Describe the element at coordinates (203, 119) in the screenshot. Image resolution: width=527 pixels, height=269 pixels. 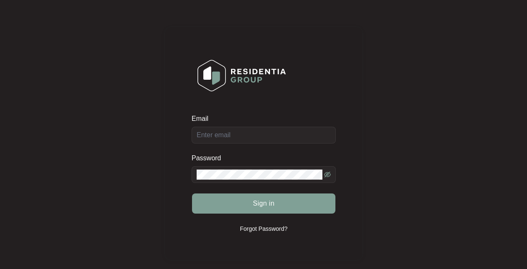
I see `label: Email` at that location.